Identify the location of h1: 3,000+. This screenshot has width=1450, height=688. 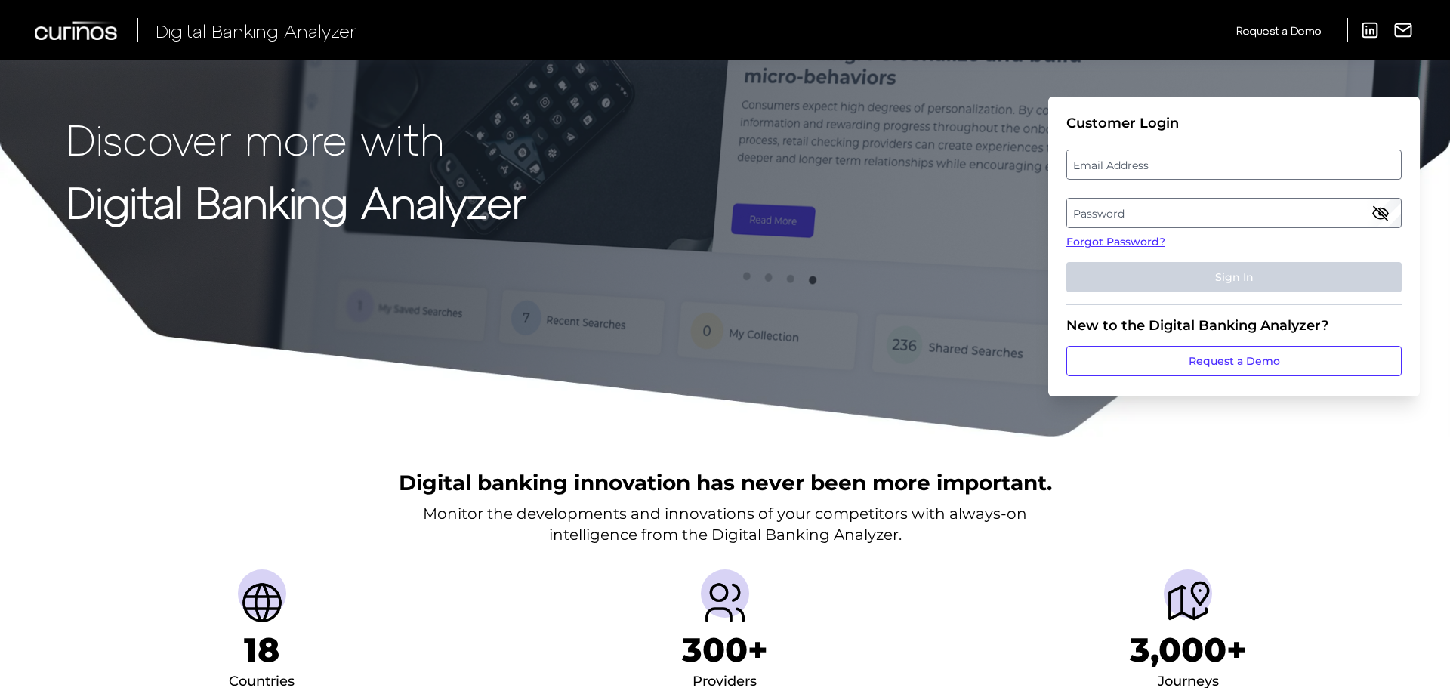
(1188, 649).